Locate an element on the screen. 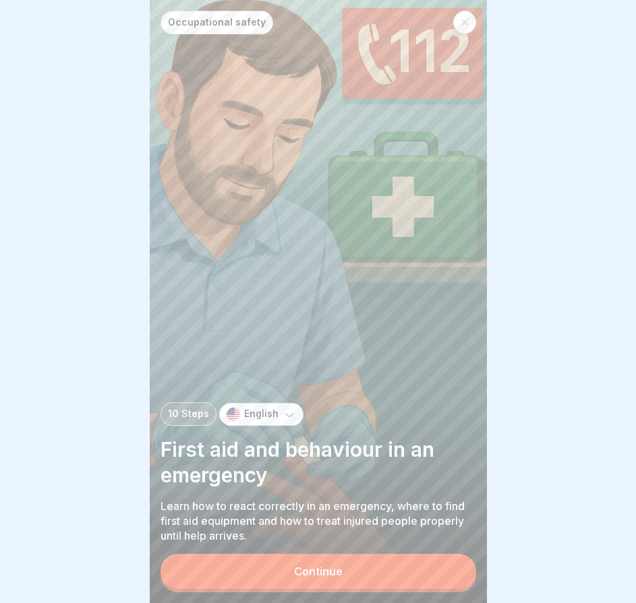  p: Occupational safety is located at coordinates (216, 22).